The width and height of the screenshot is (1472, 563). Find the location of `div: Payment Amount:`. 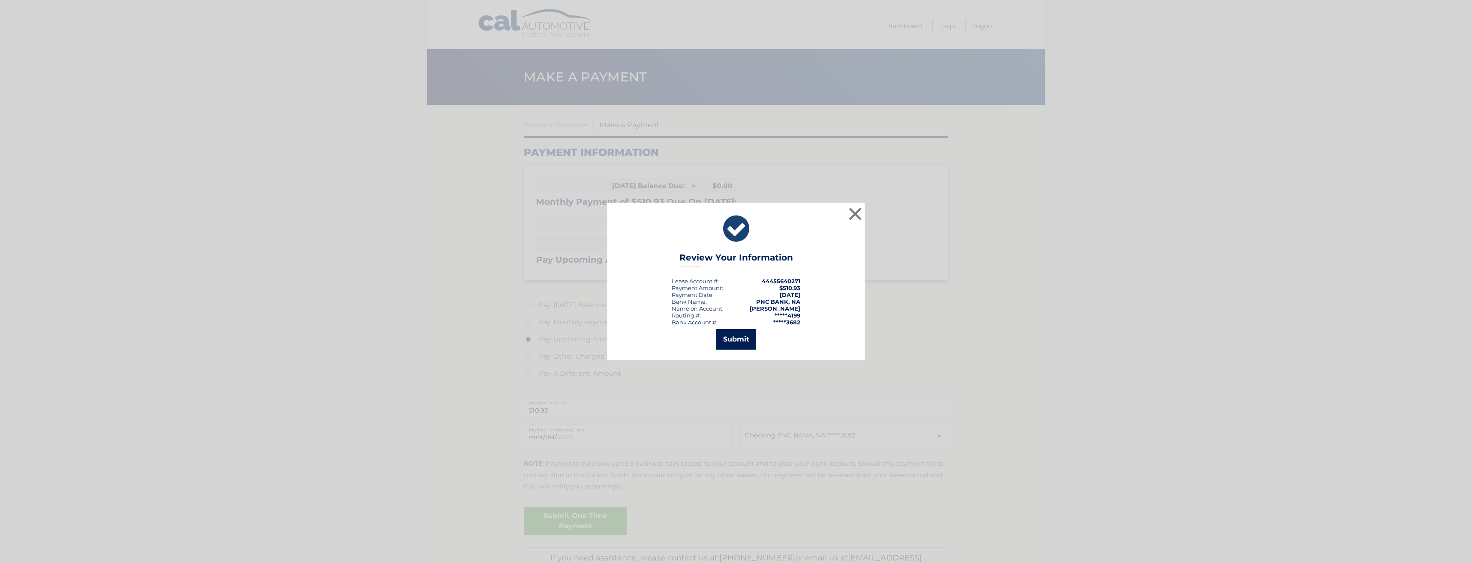

div: Payment Amount: is located at coordinates (697, 288).